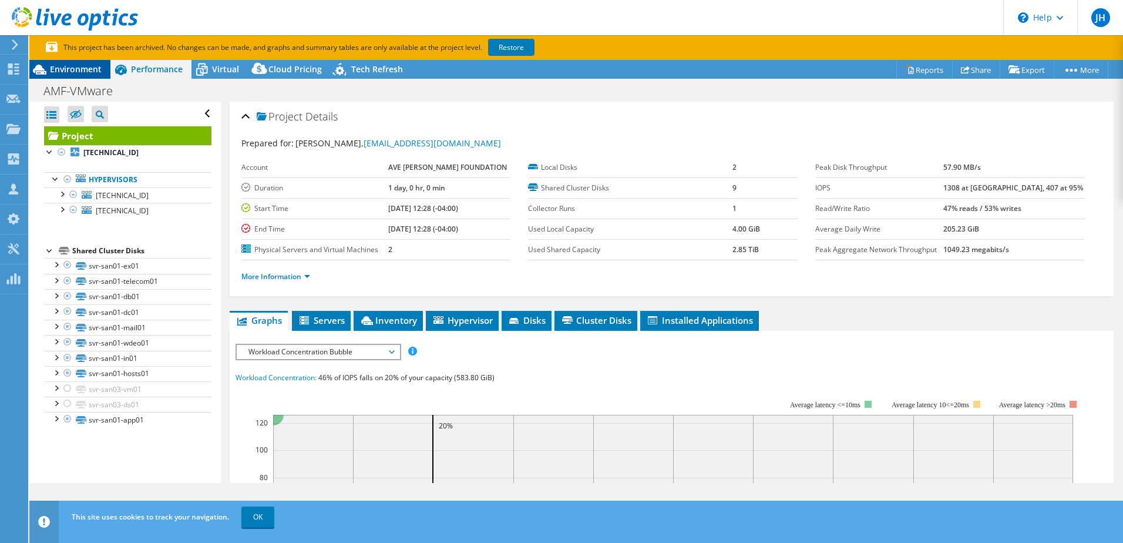  Describe the element at coordinates (261, 449) in the screenshot. I see `text: 100` at that location.